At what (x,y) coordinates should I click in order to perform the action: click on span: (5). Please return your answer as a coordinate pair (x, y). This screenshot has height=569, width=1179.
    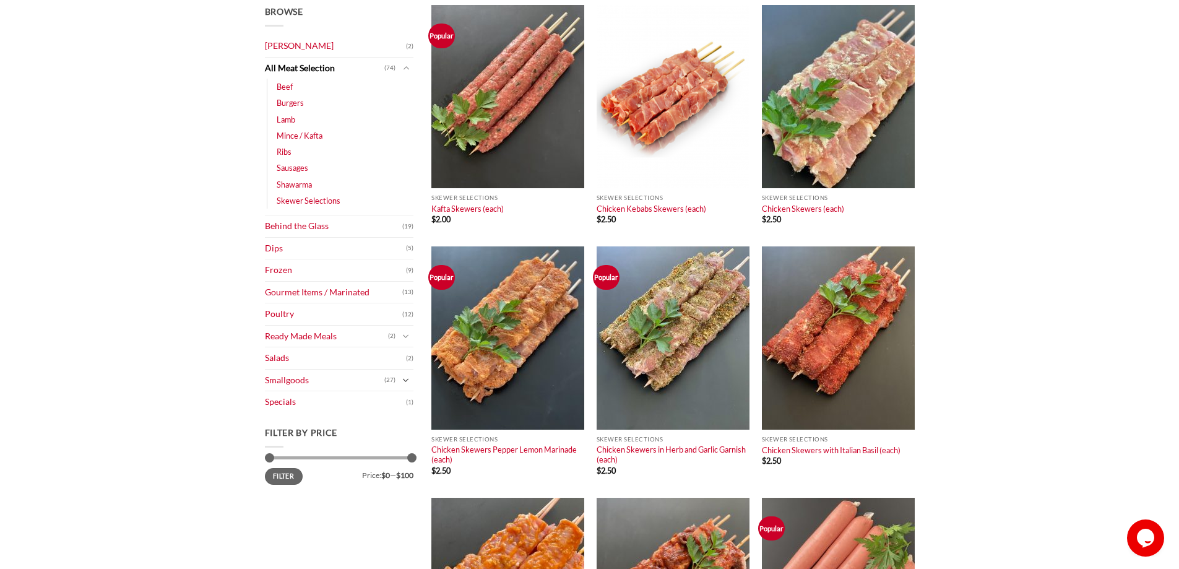
    Looking at the image, I should click on (410, 248).